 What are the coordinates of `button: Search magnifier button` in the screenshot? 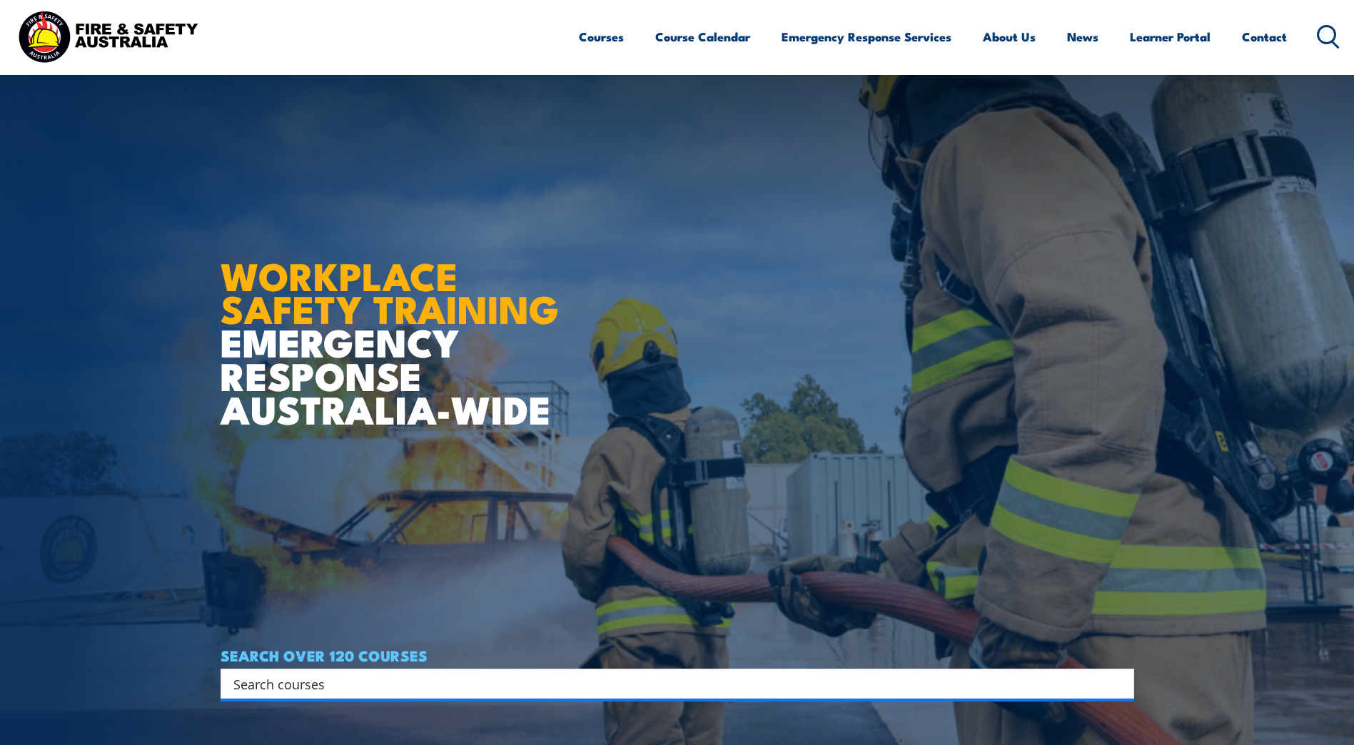 It's located at (1119, 684).